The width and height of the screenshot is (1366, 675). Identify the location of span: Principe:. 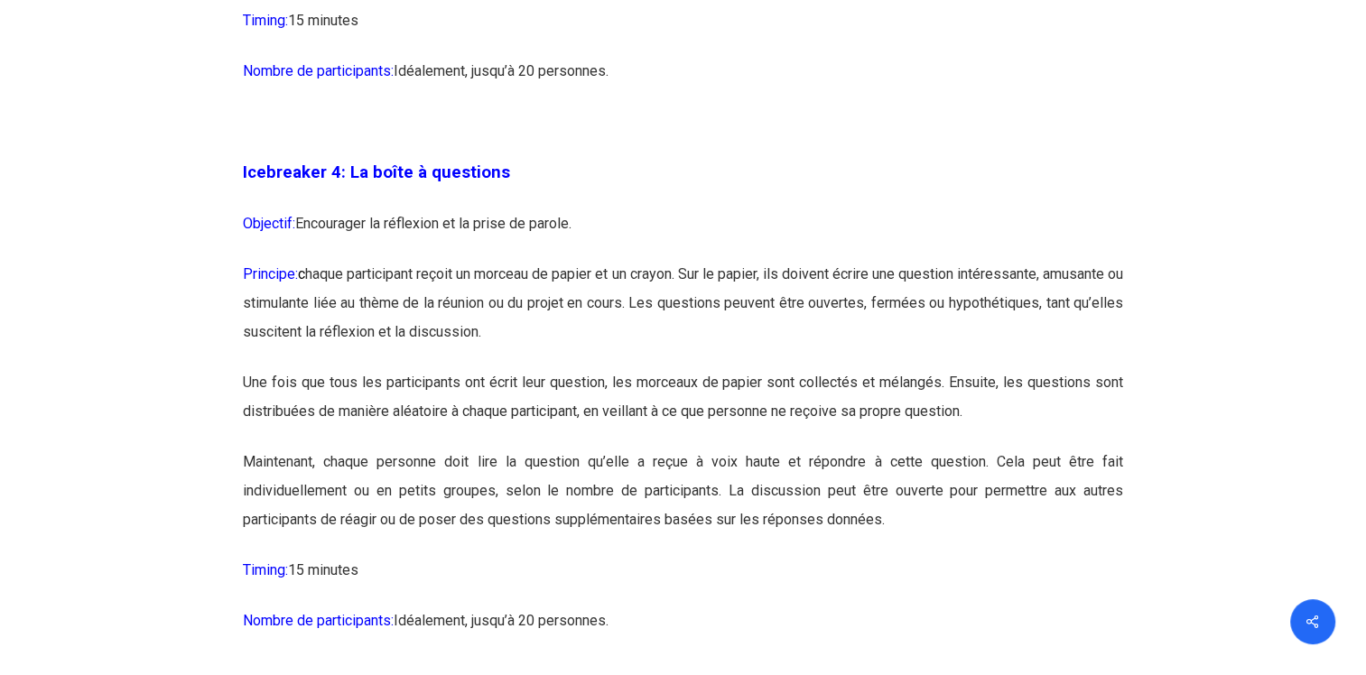
(273, 273).